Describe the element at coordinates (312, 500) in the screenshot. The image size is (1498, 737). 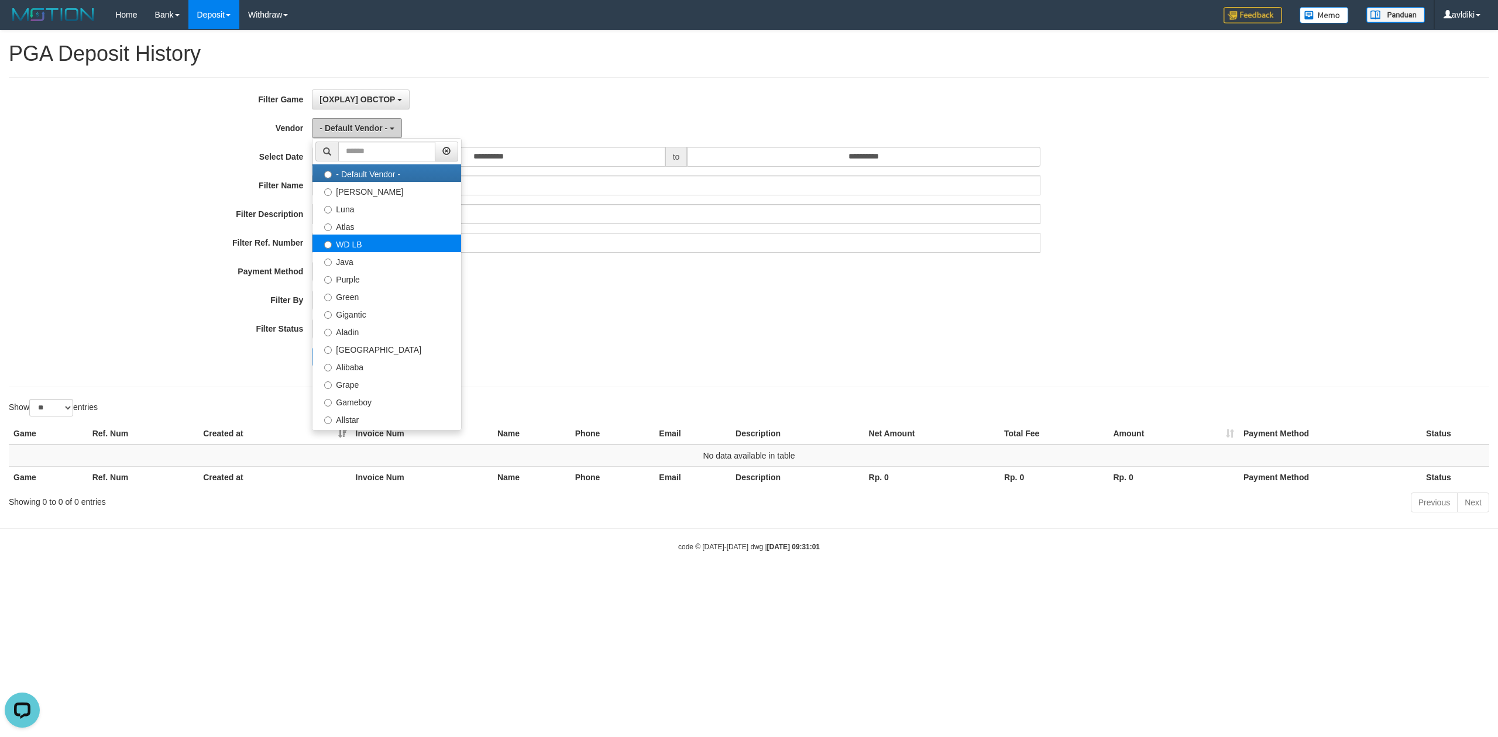
I see `div: Showing 0 to 0 of 0 entries` at that location.